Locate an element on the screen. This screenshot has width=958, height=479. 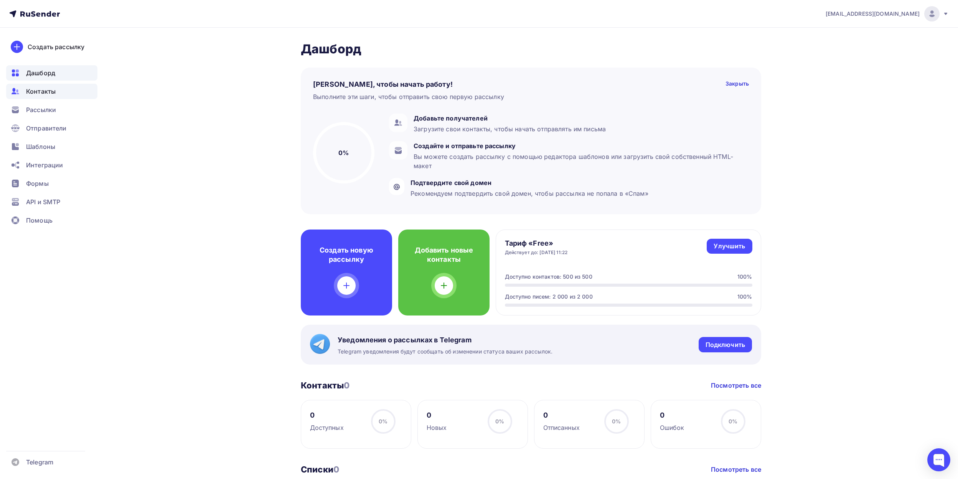
div: Подключить is located at coordinates (725, 345).